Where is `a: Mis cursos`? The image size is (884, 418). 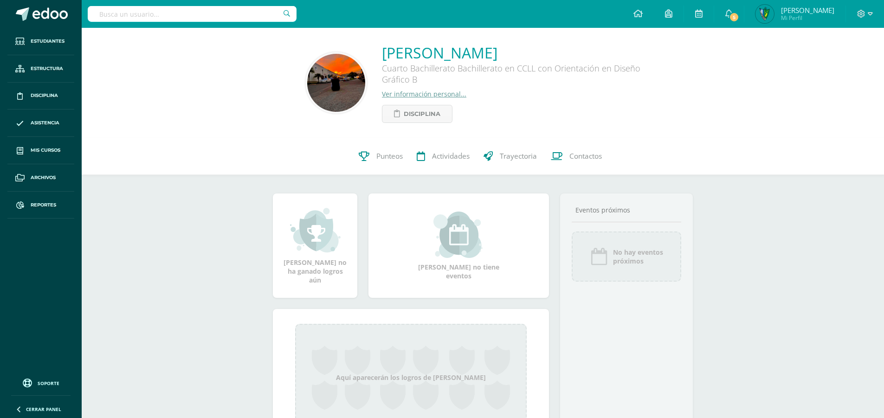
a: Mis cursos is located at coordinates (41, 150).